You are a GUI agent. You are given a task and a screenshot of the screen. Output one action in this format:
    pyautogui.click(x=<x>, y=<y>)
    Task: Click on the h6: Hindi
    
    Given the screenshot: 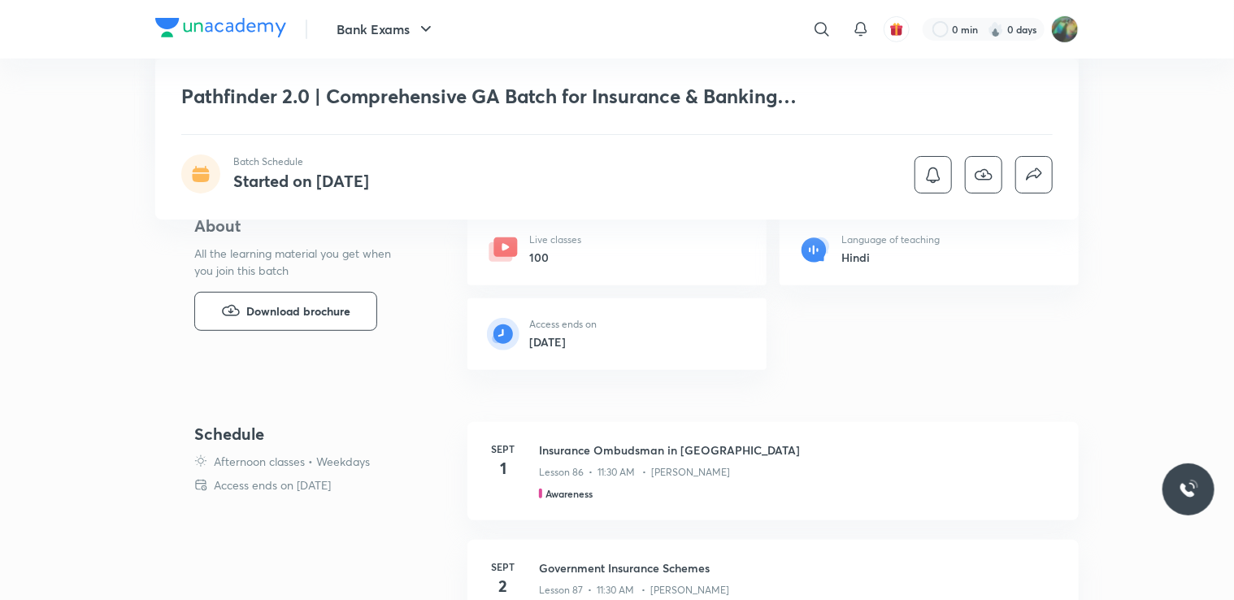 What is the action you would take?
    pyautogui.click(x=890, y=257)
    